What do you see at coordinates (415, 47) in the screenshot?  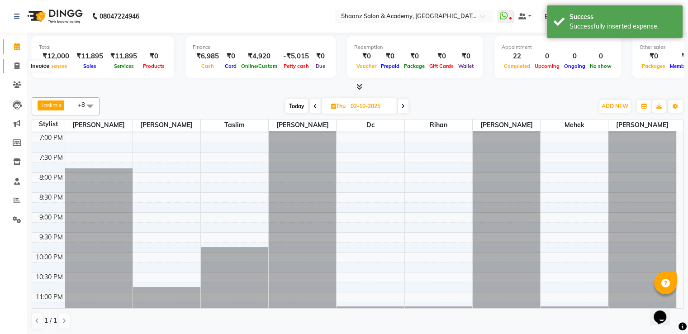 I see `div: Redemption` at bounding box center [415, 47].